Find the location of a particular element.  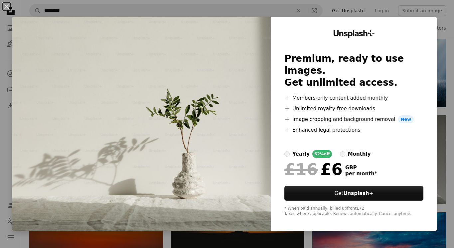

li: Enhanced legal protections is located at coordinates (354, 130).